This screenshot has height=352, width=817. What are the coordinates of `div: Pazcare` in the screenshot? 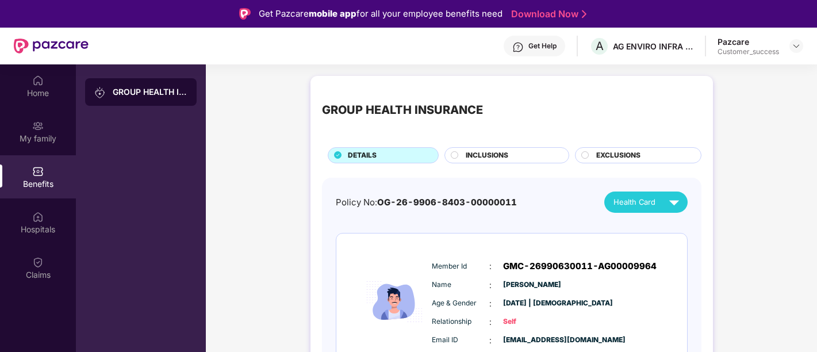 It's located at (748, 41).